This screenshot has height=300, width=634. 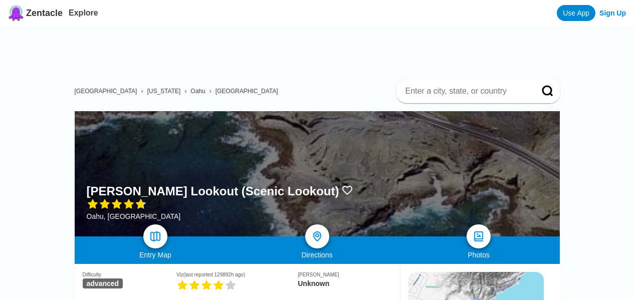 I want to click on a: Use App, so click(x=575, y=13).